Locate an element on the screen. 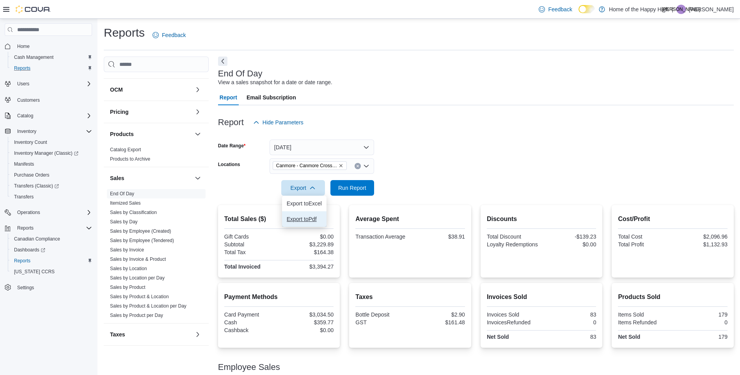 The image size is (740, 375). h2: Invoices Sold is located at coordinates (542, 297).